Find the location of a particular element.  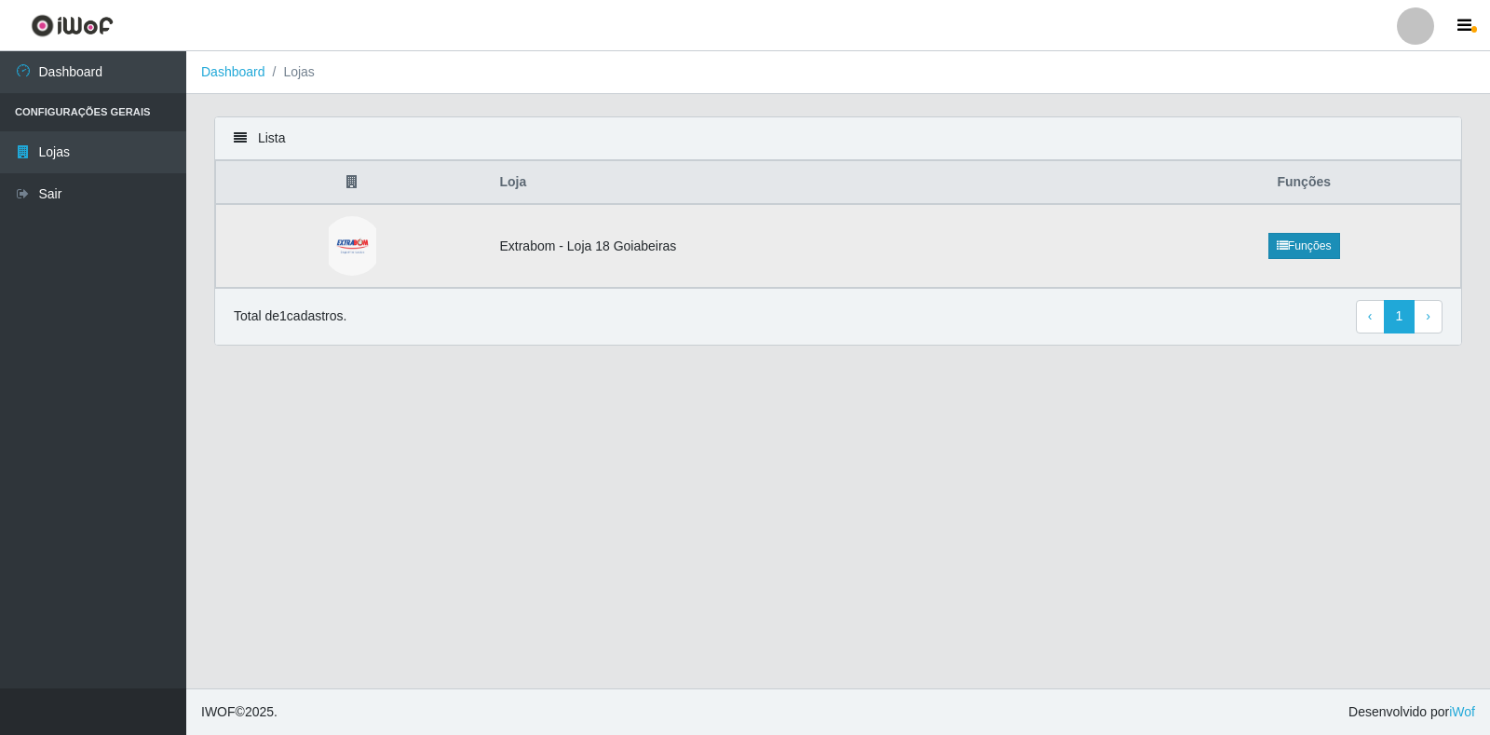

span: IWOF is located at coordinates (218, 711).